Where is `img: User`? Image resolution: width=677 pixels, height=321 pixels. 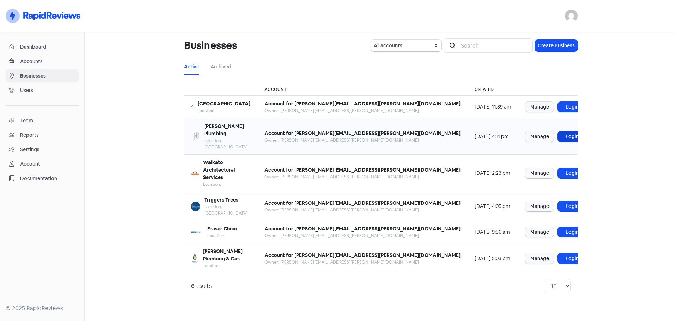
img: User is located at coordinates (571, 16).